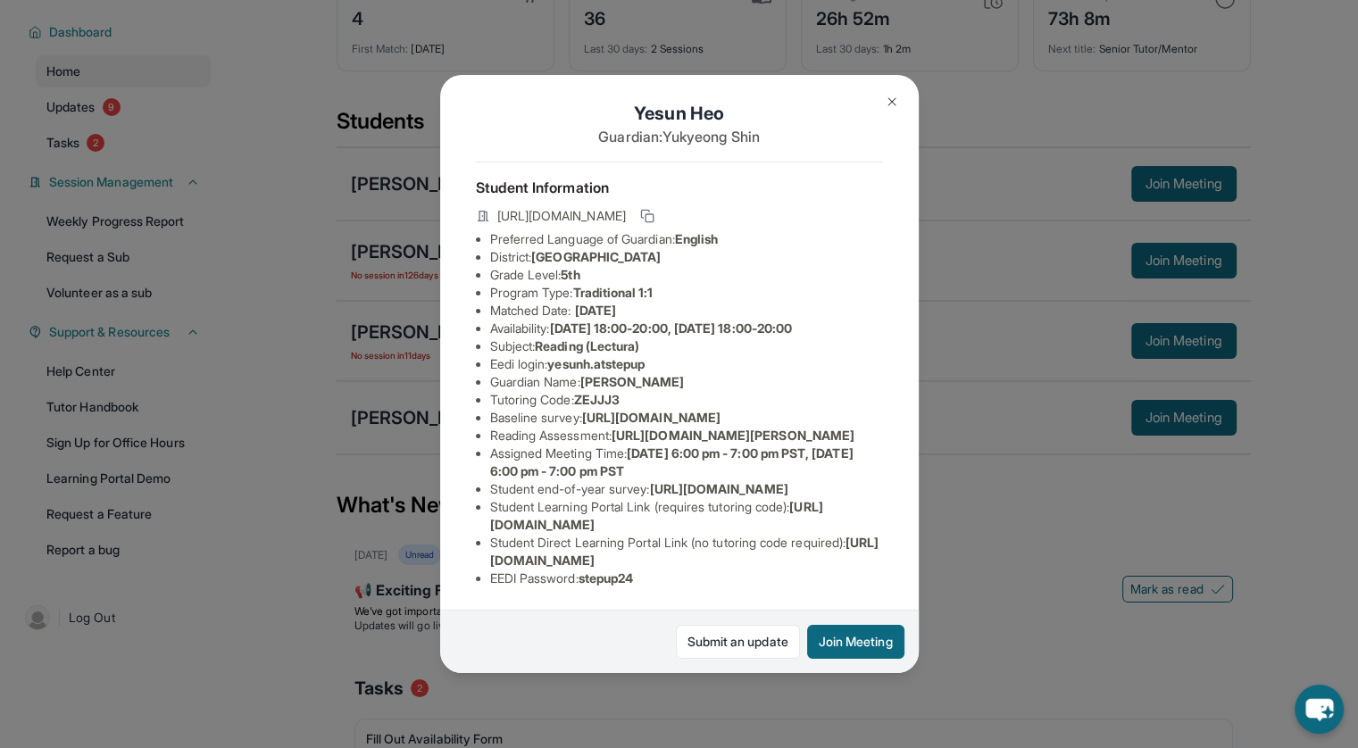 The image size is (1358, 748). I want to click on li: Availability:, so click(686, 329).